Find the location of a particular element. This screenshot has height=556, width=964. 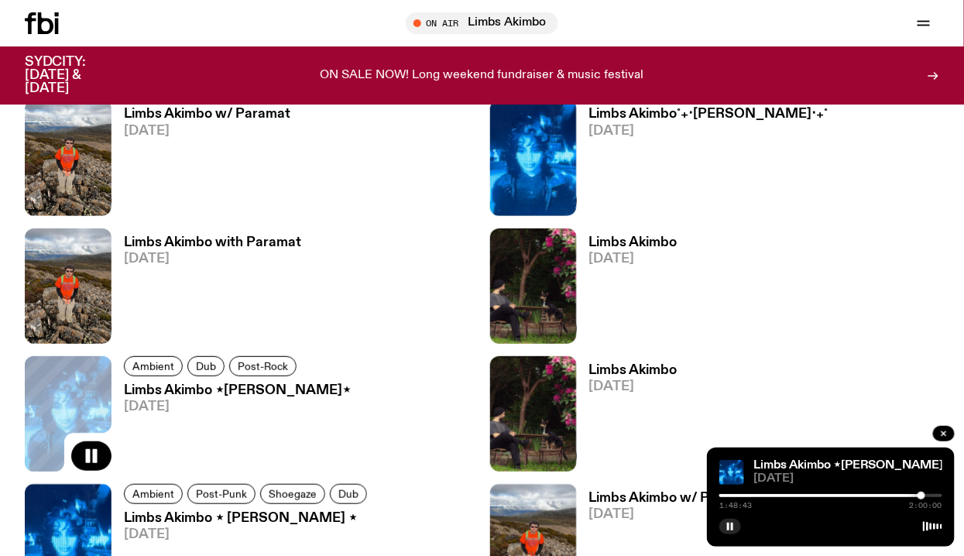

span: 2:00:00 is located at coordinates (926, 506).